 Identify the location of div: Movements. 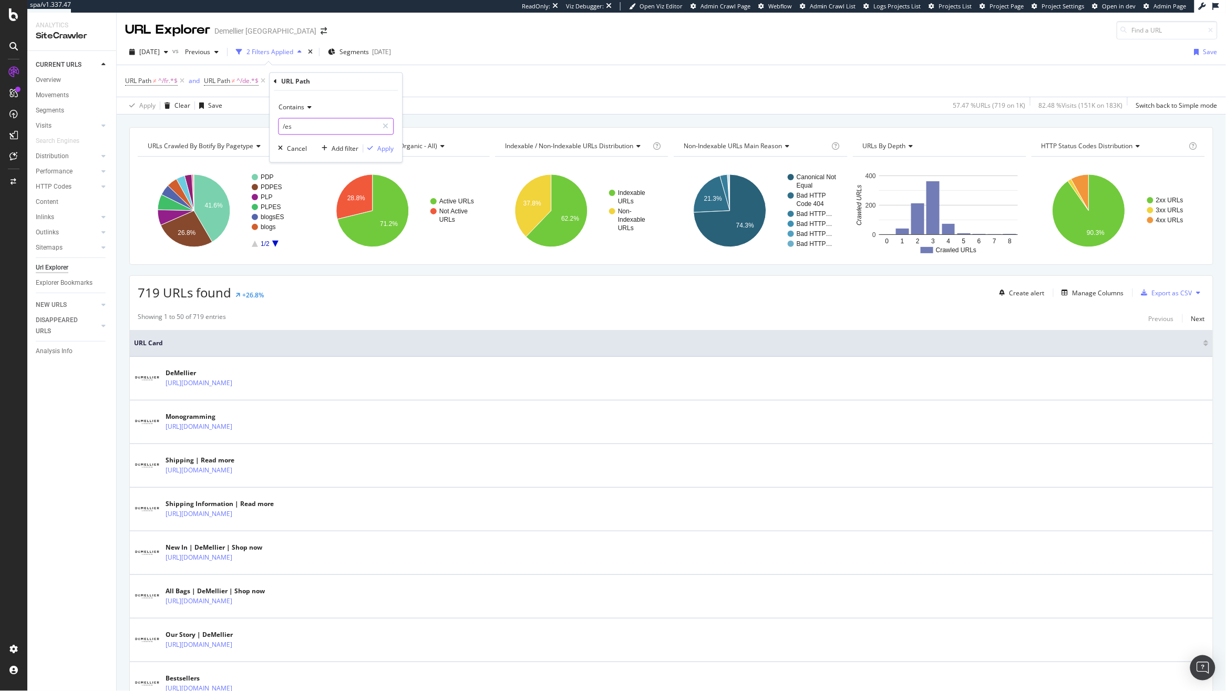
(52, 95).